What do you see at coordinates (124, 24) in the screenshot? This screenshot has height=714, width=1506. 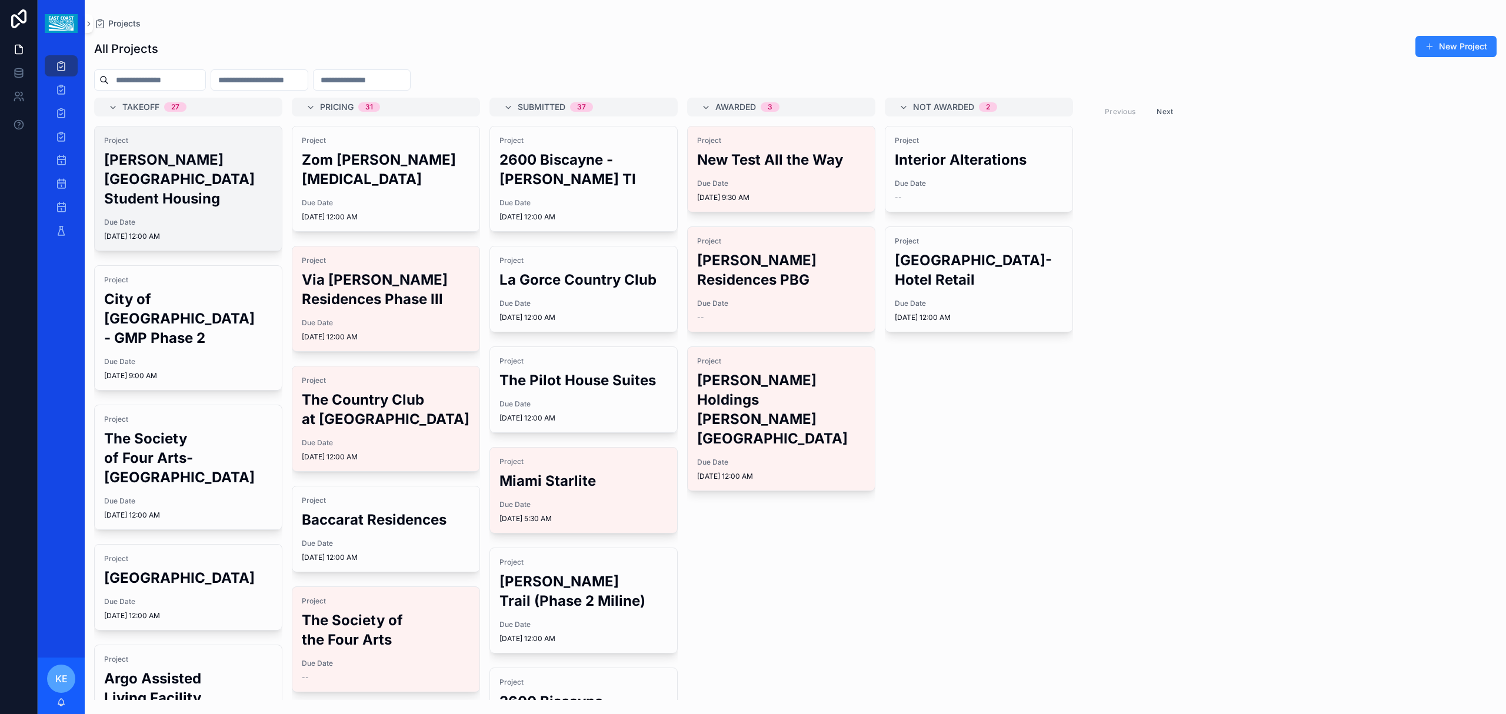 I see `span: Projects` at bounding box center [124, 24].